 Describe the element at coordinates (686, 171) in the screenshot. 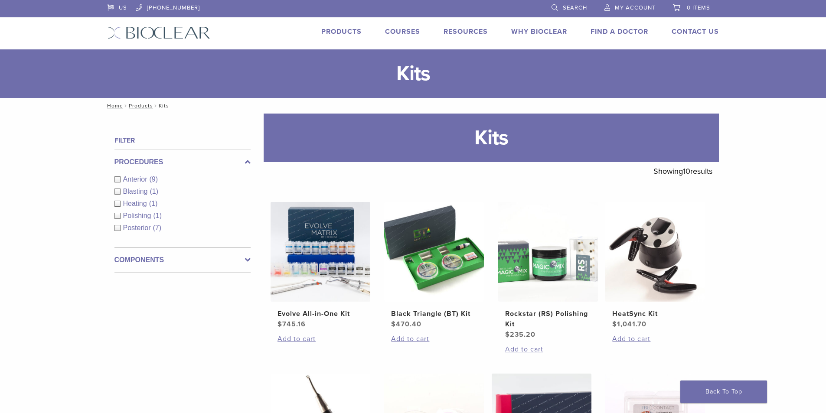

I see `span: 10` at that location.